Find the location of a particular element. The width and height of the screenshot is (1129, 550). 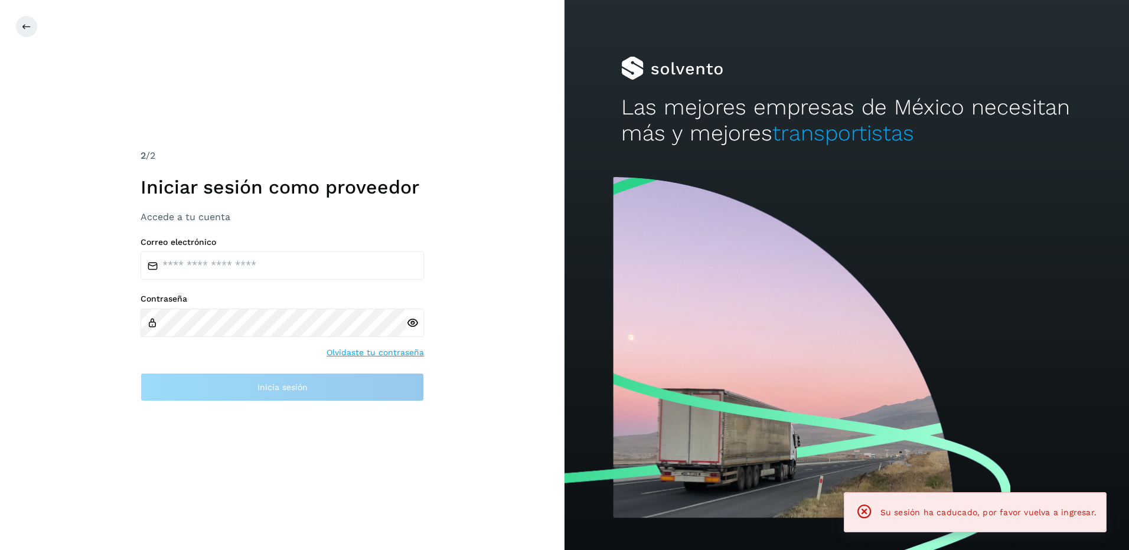

button: Inicia sesión is located at coordinates (282, 387).